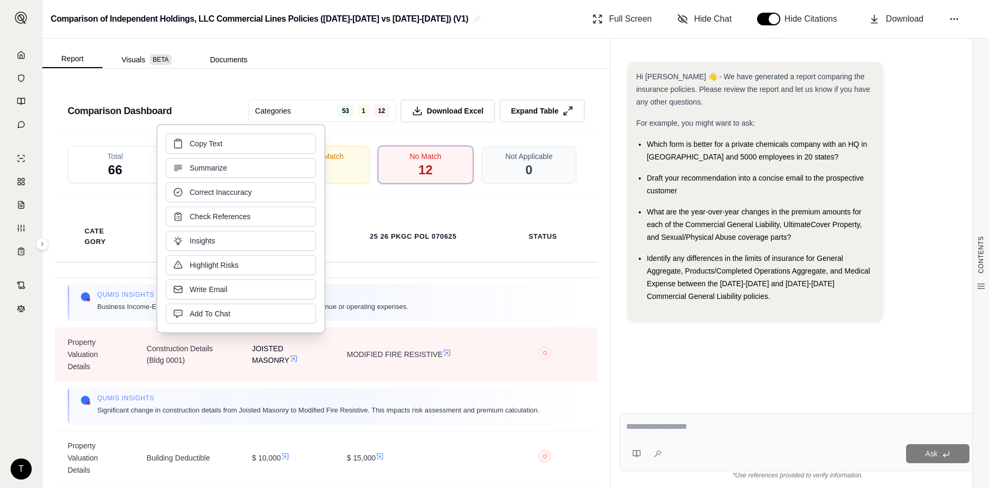 This screenshot has width=989, height=488. I want to click on span: No Match, so click(426, 156).